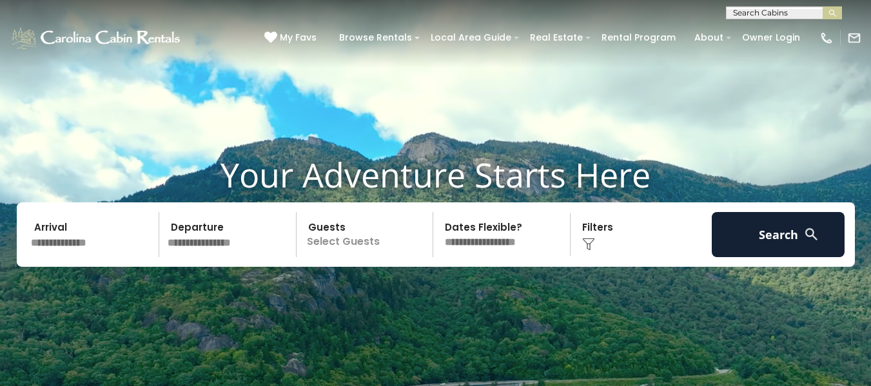  I want to click on a: My Favs, so click(292, 38).